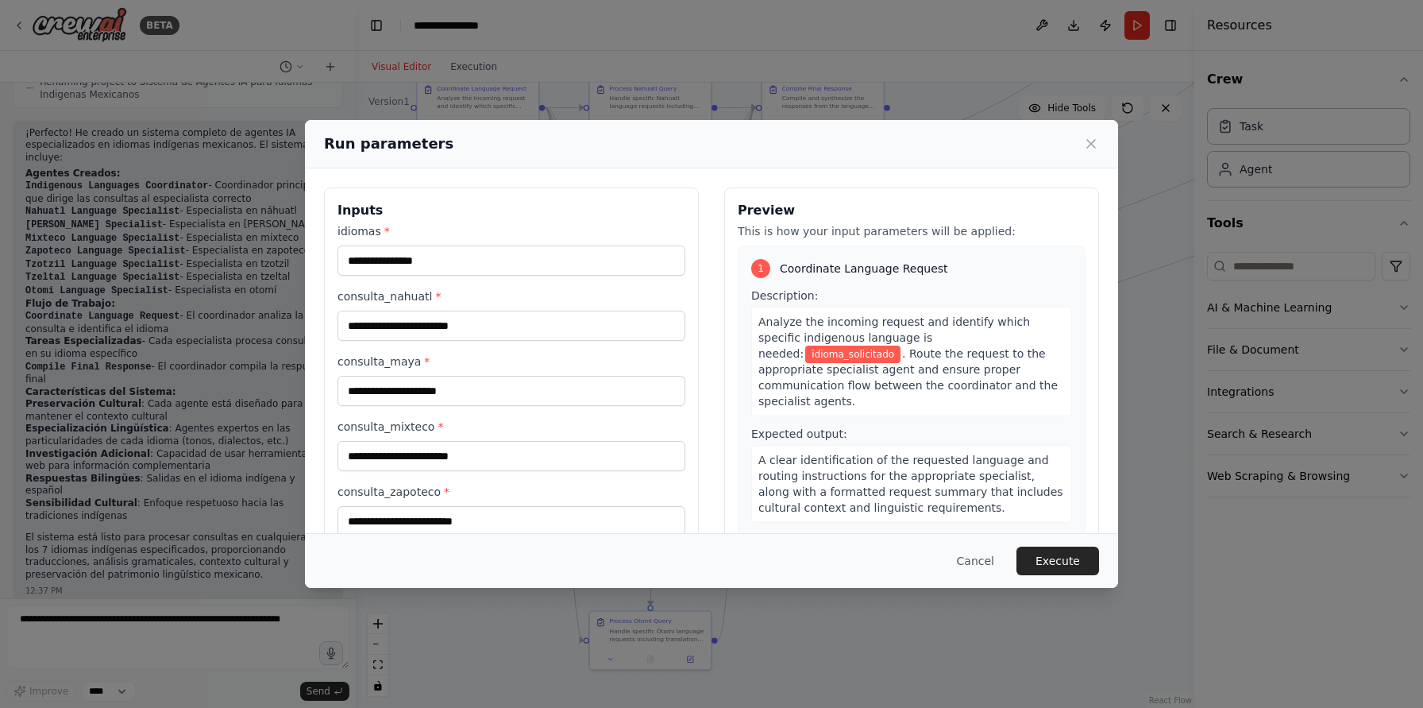 The width and height of the screenshot is (1423, 708). What do you see at coordinates (975, 561) in the screenshot?
I see `button: Cancel` at bounding box center [975, 561].